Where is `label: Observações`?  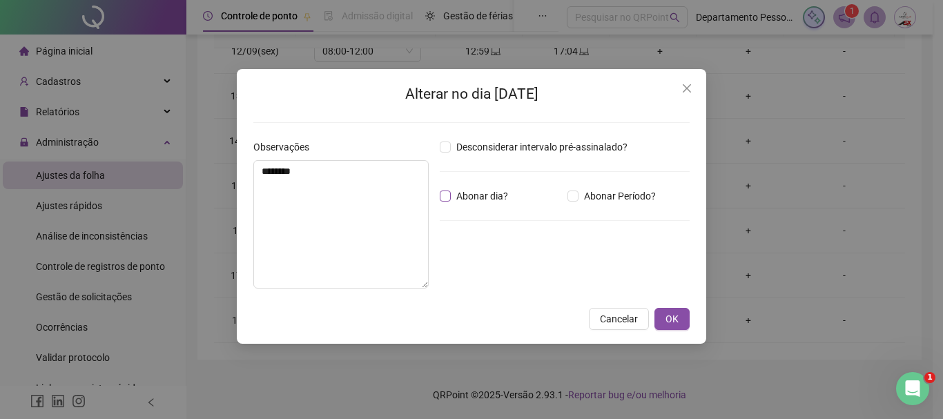
label: Observações is located at coordinates (286, 147).